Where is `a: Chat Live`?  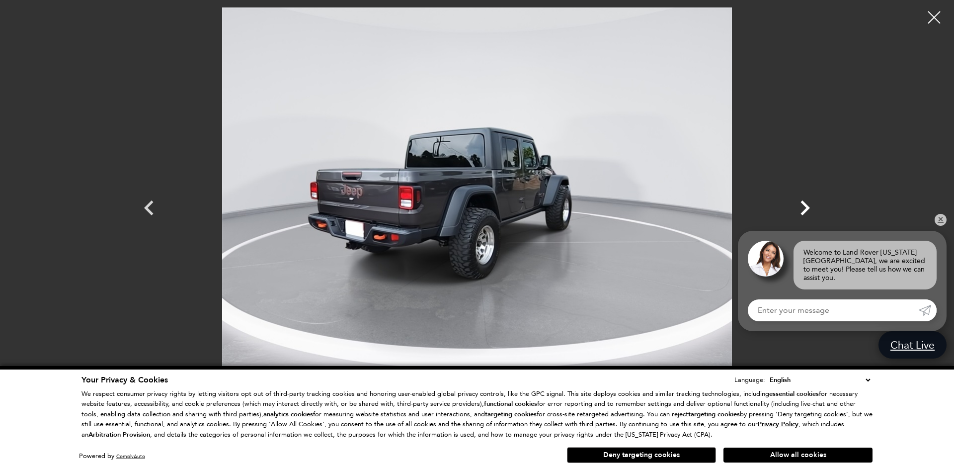
a: Chat Live is located at coordinates (912, 344).